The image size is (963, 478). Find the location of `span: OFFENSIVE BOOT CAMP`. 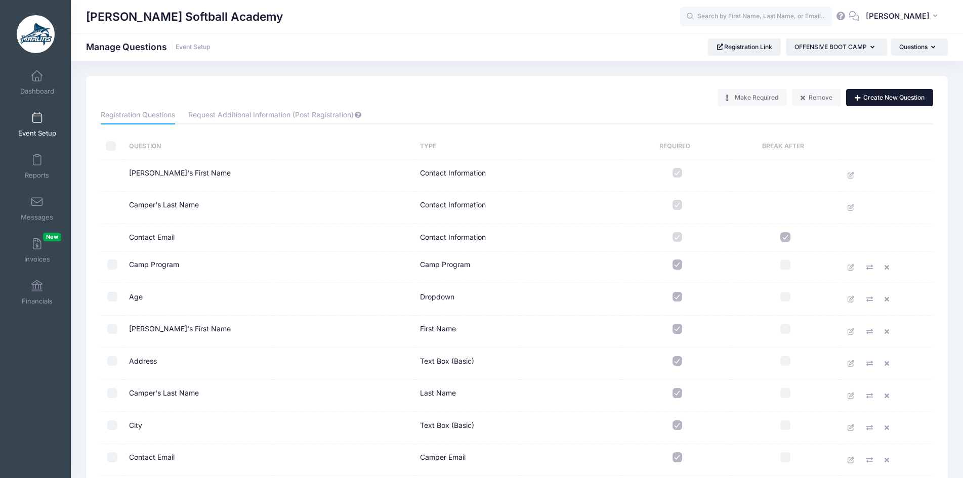

span: OFFENSIVE BOOT CAMP is located at coordinates (830, 47).